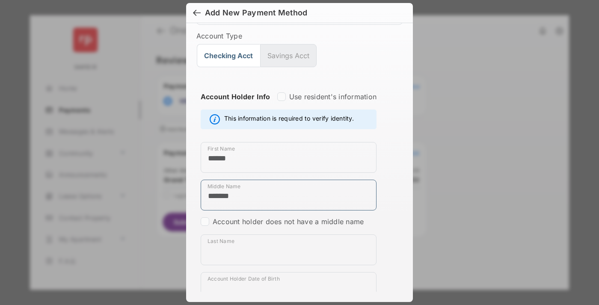  Describe the element at coordinates (256, 13) in the screenshot. I see `div: Add New Payment Method` at that location.